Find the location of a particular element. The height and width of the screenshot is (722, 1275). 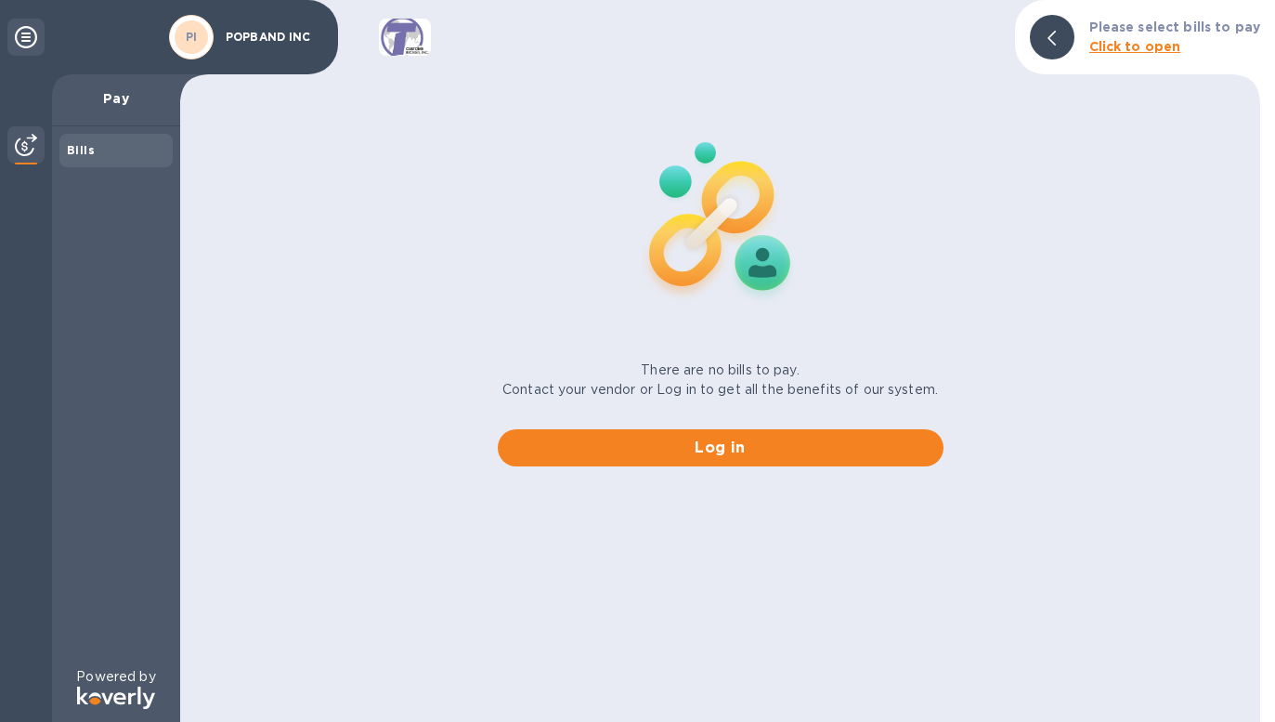

b: Click to open is located at coordinates (1135, 46).